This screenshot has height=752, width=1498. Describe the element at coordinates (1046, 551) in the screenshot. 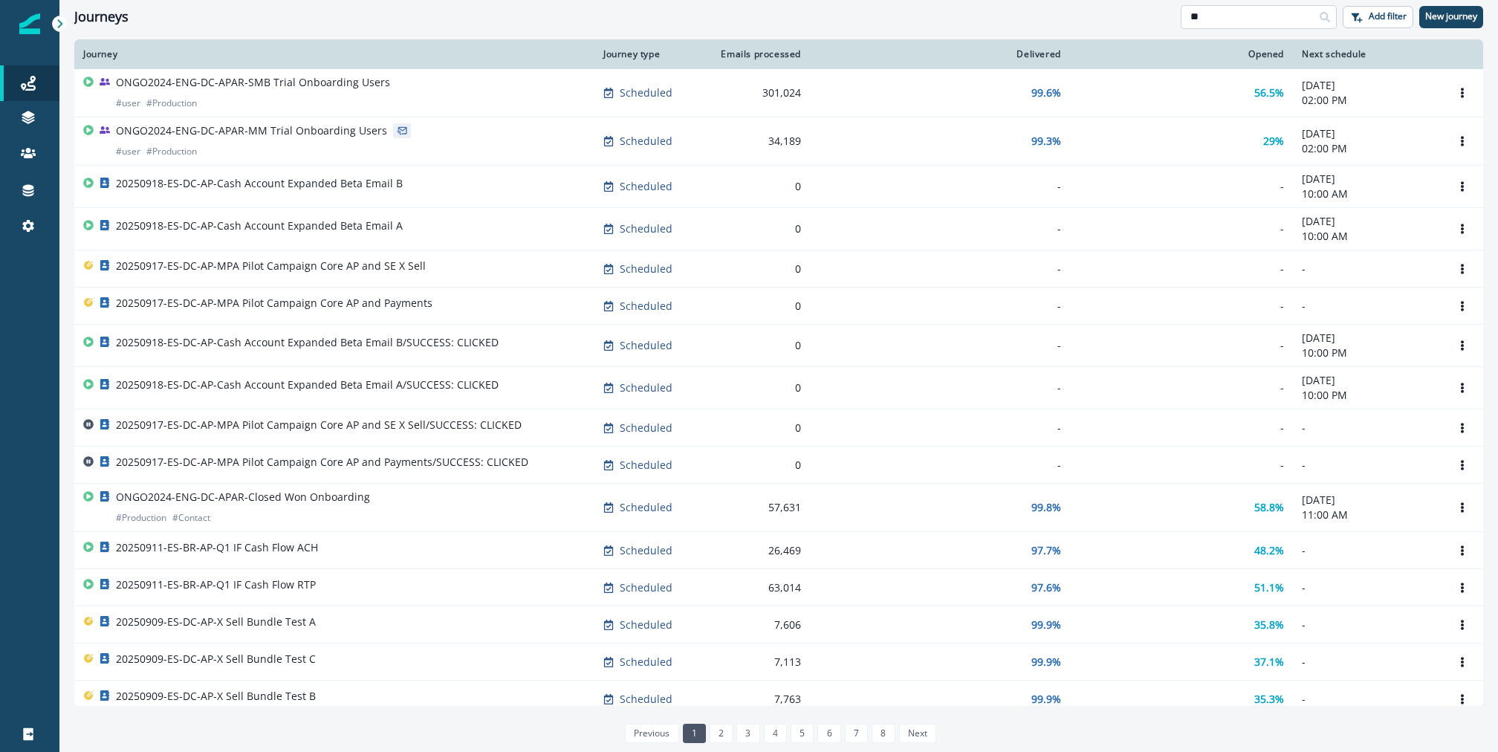

I see `p: 97.7%` at that location.